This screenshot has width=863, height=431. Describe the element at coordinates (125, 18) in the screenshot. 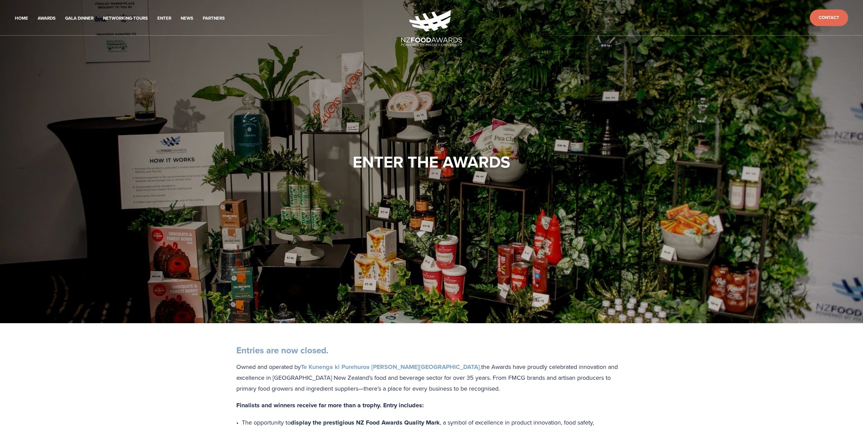

I see `a: Networking-Tours` at that location.